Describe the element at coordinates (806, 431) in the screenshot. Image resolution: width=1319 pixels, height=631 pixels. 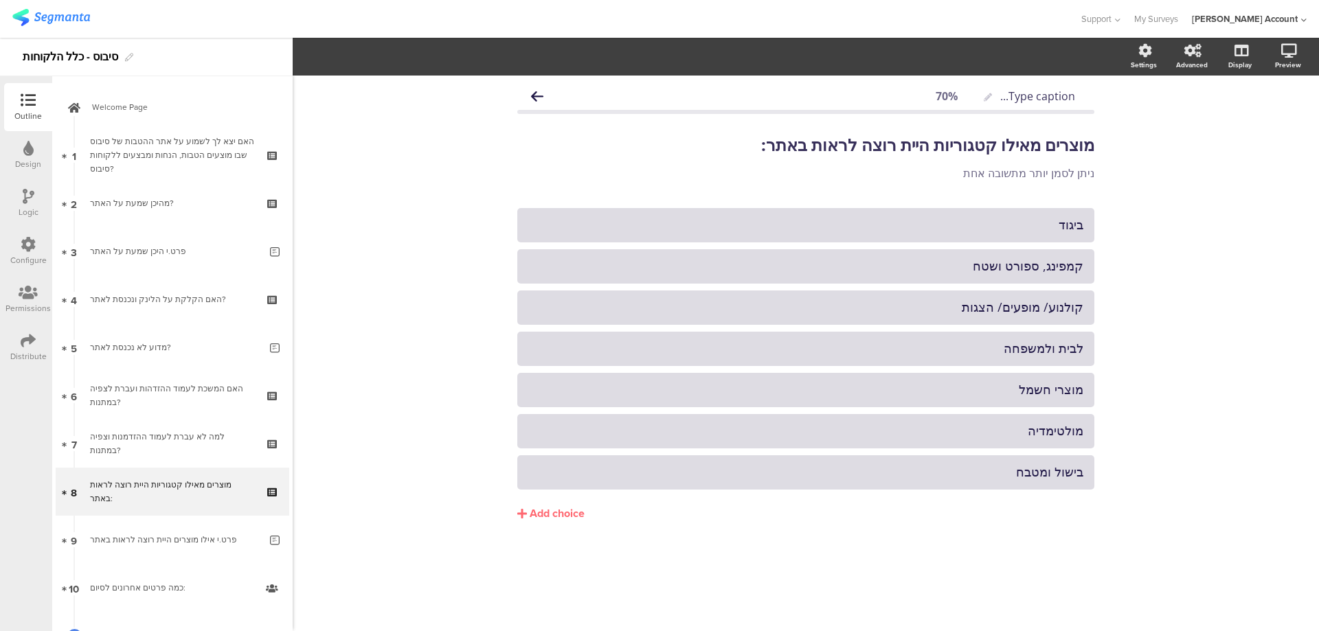
I see `div: מולטימדיה` at that location.